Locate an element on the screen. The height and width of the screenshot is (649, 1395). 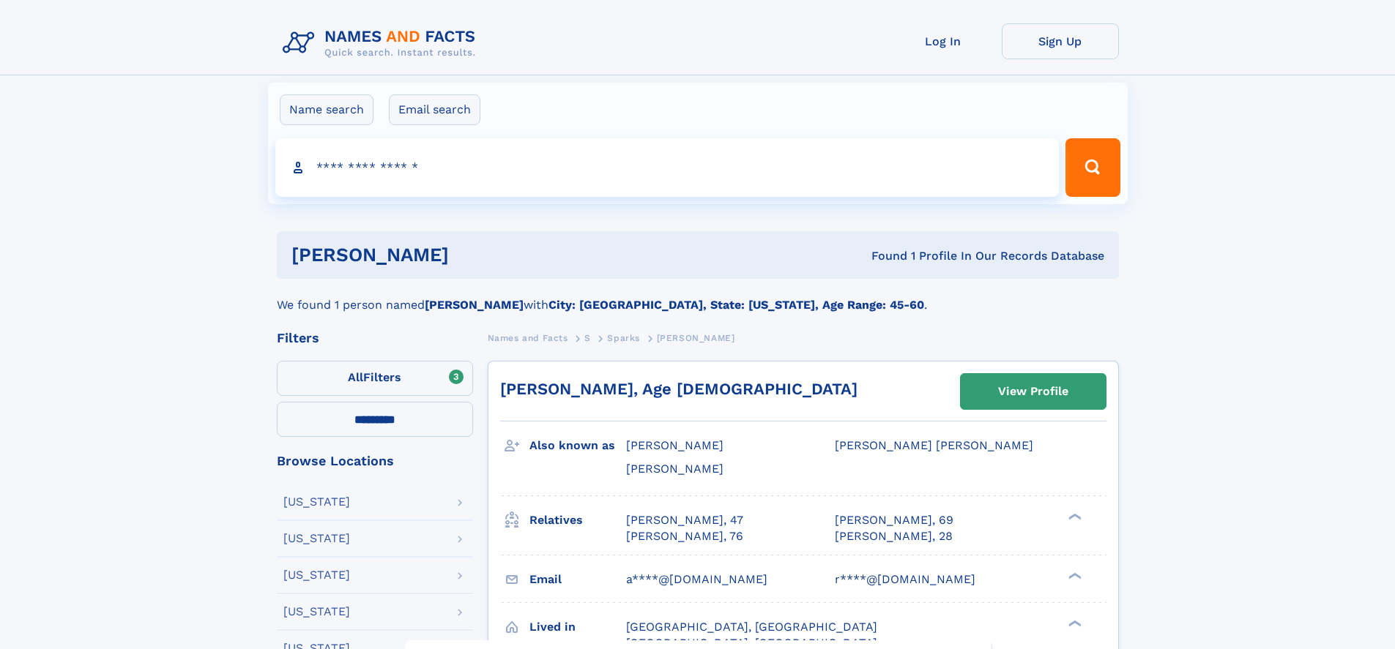
span: All is located at coordinates (355, 377).